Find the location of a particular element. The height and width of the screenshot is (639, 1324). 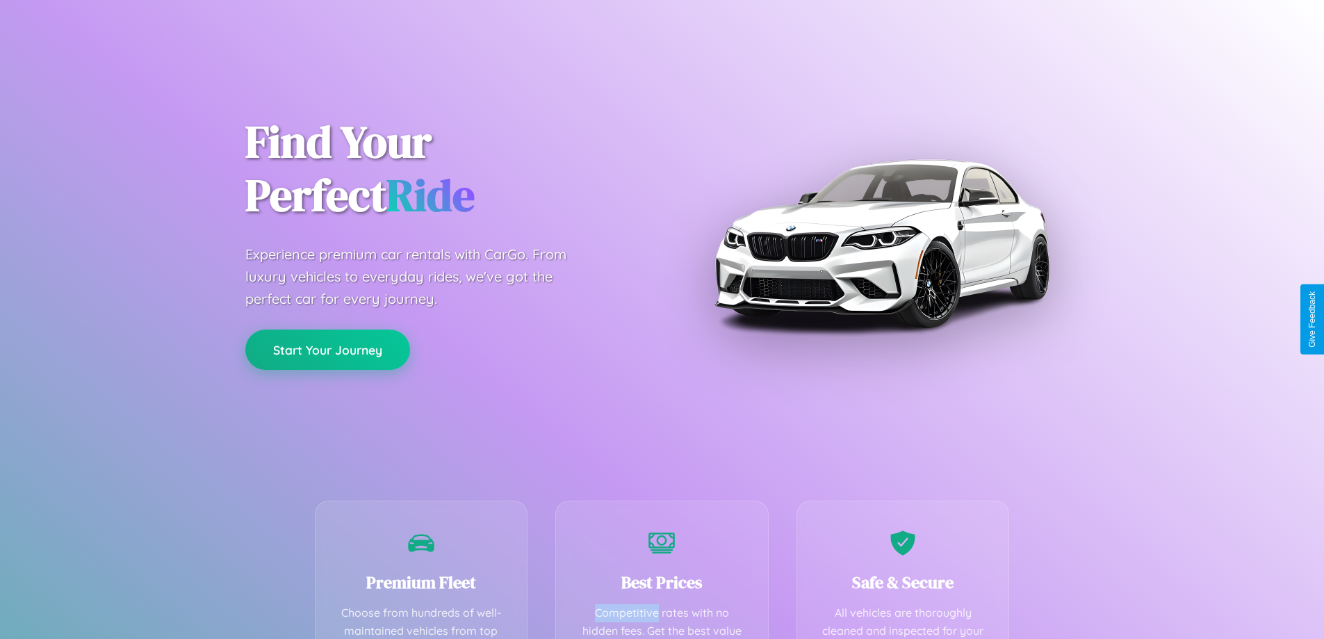

p: Experience premium car rentals with CarGo. From luxury vehicles to everyday rides, we've got the ... is located at coordinates (419, 277).